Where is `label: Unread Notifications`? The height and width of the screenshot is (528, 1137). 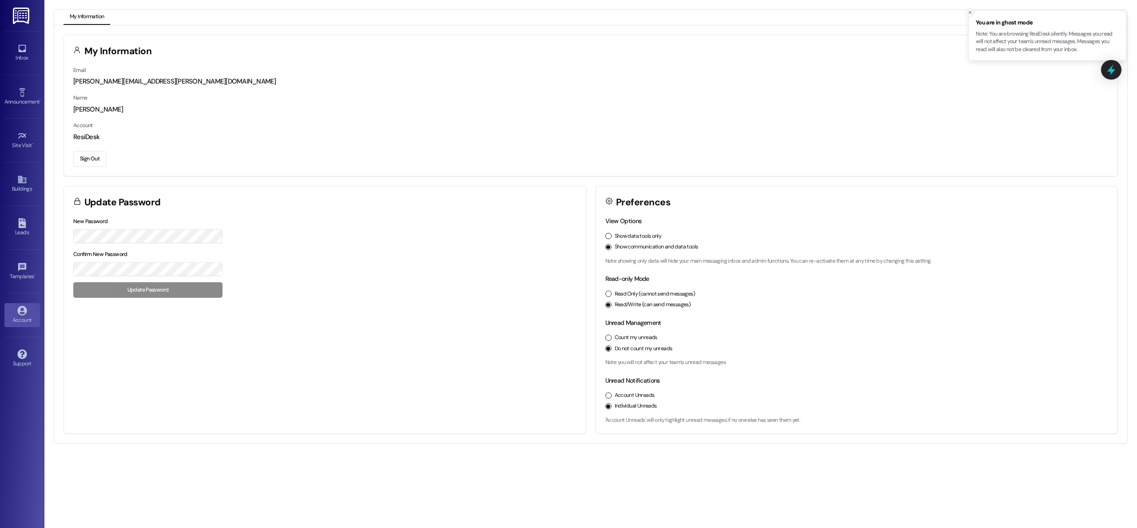
label: Unread Notifications is located at coordinates (633, 380).